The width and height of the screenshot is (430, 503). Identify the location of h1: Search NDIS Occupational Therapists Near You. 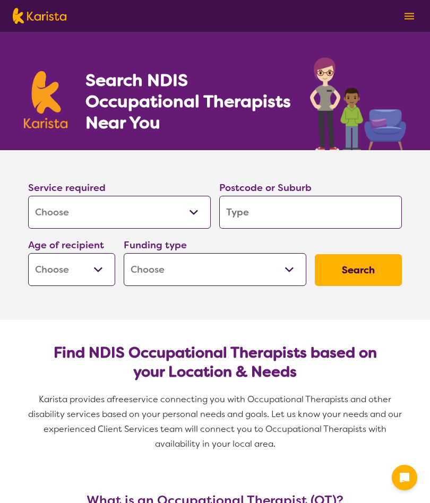
(188, 101).